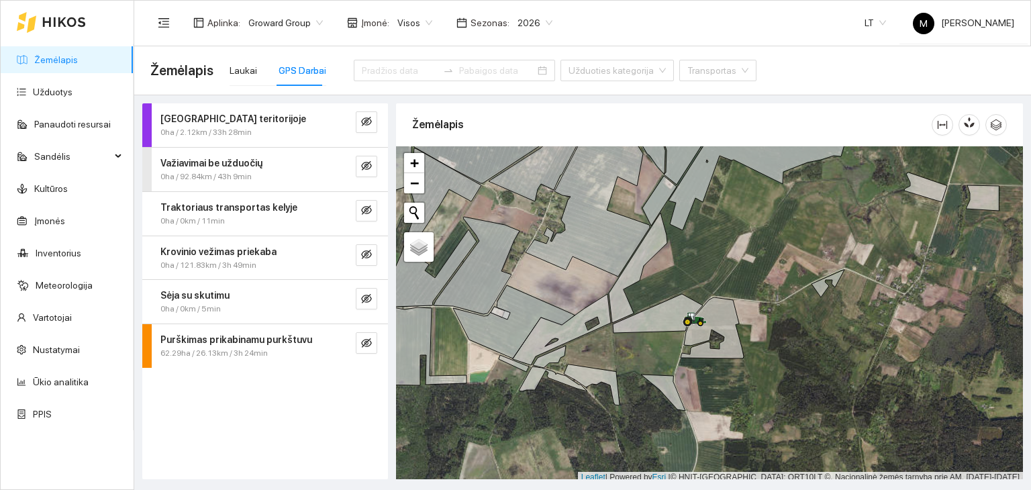  Describe the element at coordinates (50, 221) in the screenshot. I see `a: Įmonės` at that location.